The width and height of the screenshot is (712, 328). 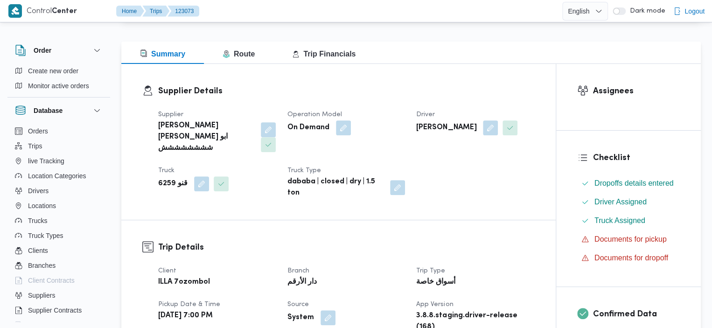 I want to click on h3: Checklist, so click(x=636, y=158).